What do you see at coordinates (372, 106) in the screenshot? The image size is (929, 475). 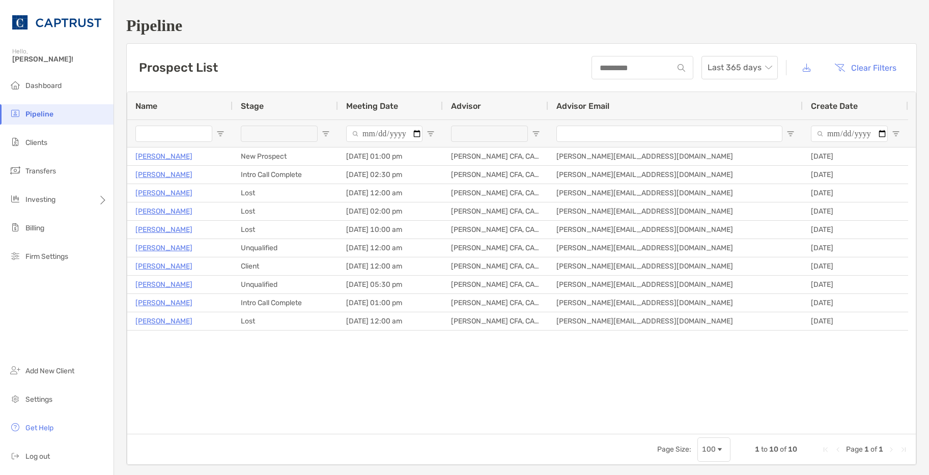 I see `span: Meeting Date` at bounding box center [372, 106].